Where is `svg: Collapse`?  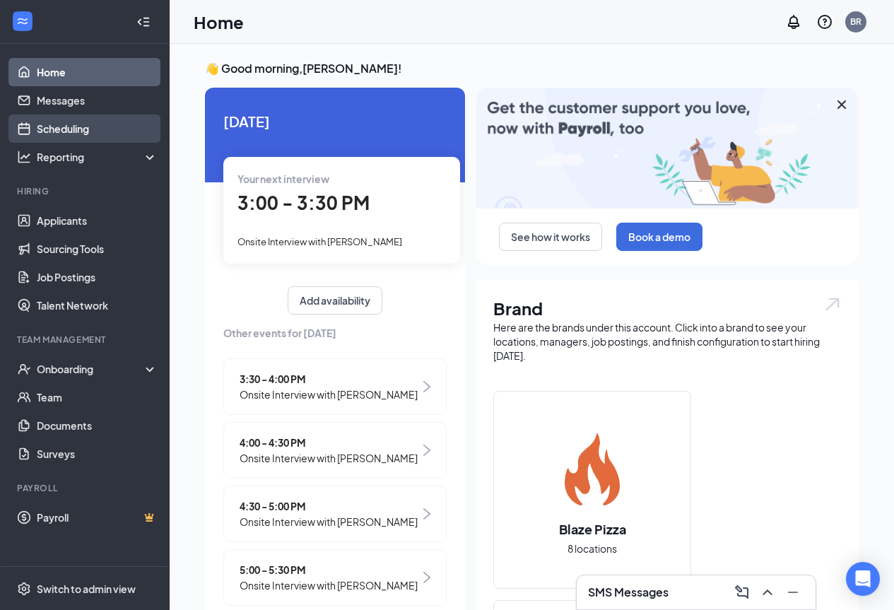 svg: Collapse is located at coordinates (143, 22).